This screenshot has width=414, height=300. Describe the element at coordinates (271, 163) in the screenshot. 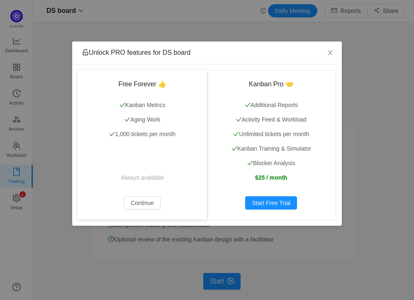

I see `p: Blocker Analysis` at that location.